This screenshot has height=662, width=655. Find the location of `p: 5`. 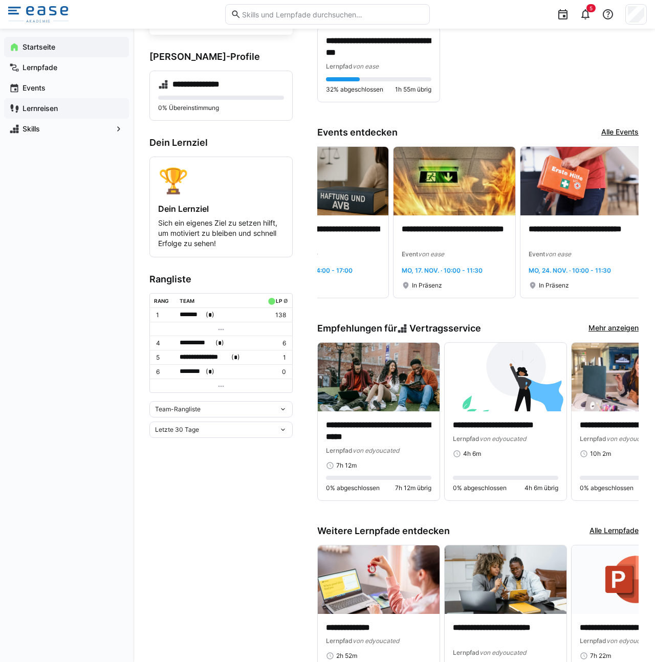

p: 5 is located at coordinates (164, 358).